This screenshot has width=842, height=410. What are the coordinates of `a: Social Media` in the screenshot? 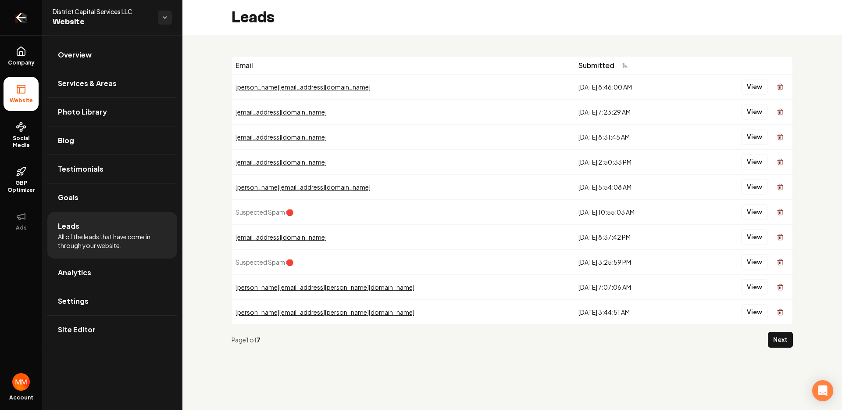 It's located at (21, 135).